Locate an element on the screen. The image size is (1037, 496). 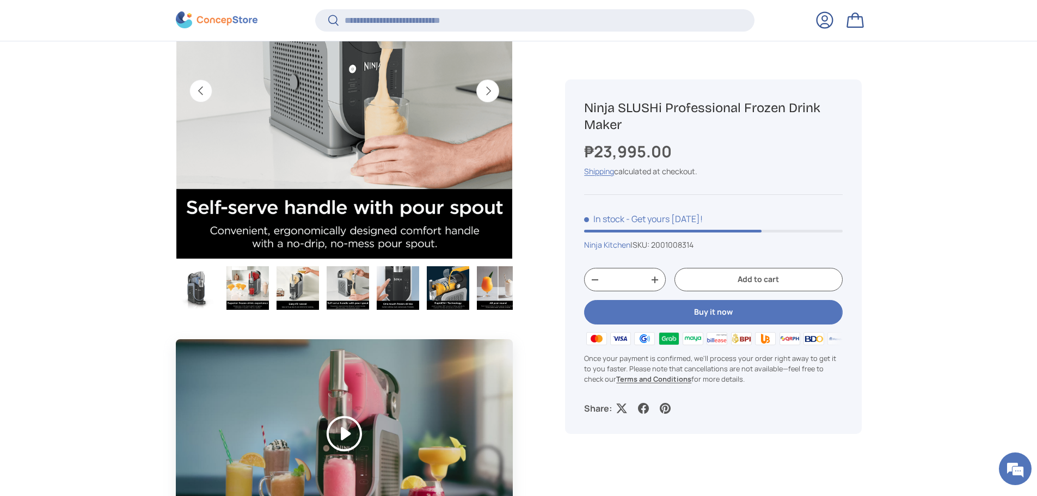
img: master is located at coordinates (596, 339).